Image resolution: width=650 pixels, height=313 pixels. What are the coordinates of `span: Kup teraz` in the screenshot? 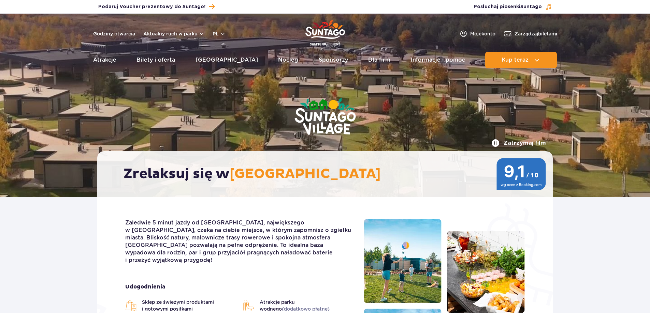 It's located at (515, 60).